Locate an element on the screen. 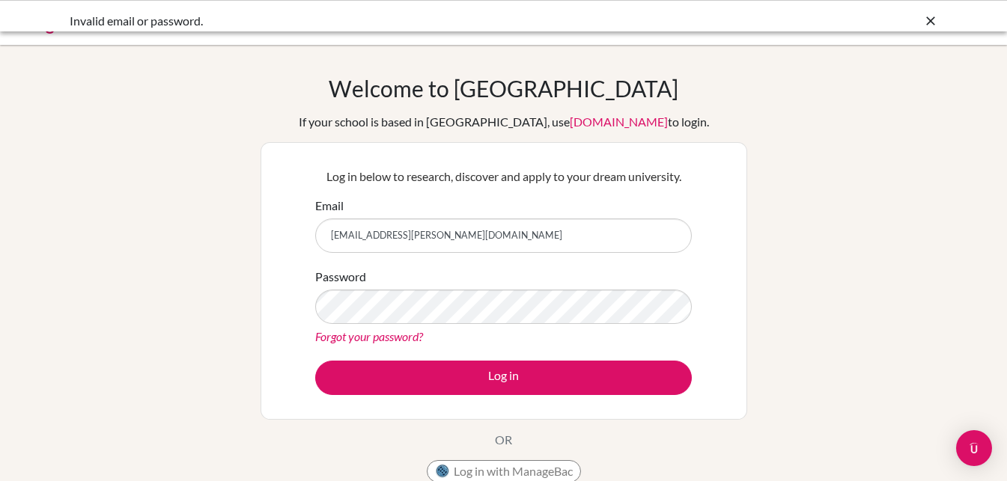 The width and height of the screenshot is (1007, 481). p: Log in below to research, discover and apply to your dream university. is located at coordinates (503, 177).